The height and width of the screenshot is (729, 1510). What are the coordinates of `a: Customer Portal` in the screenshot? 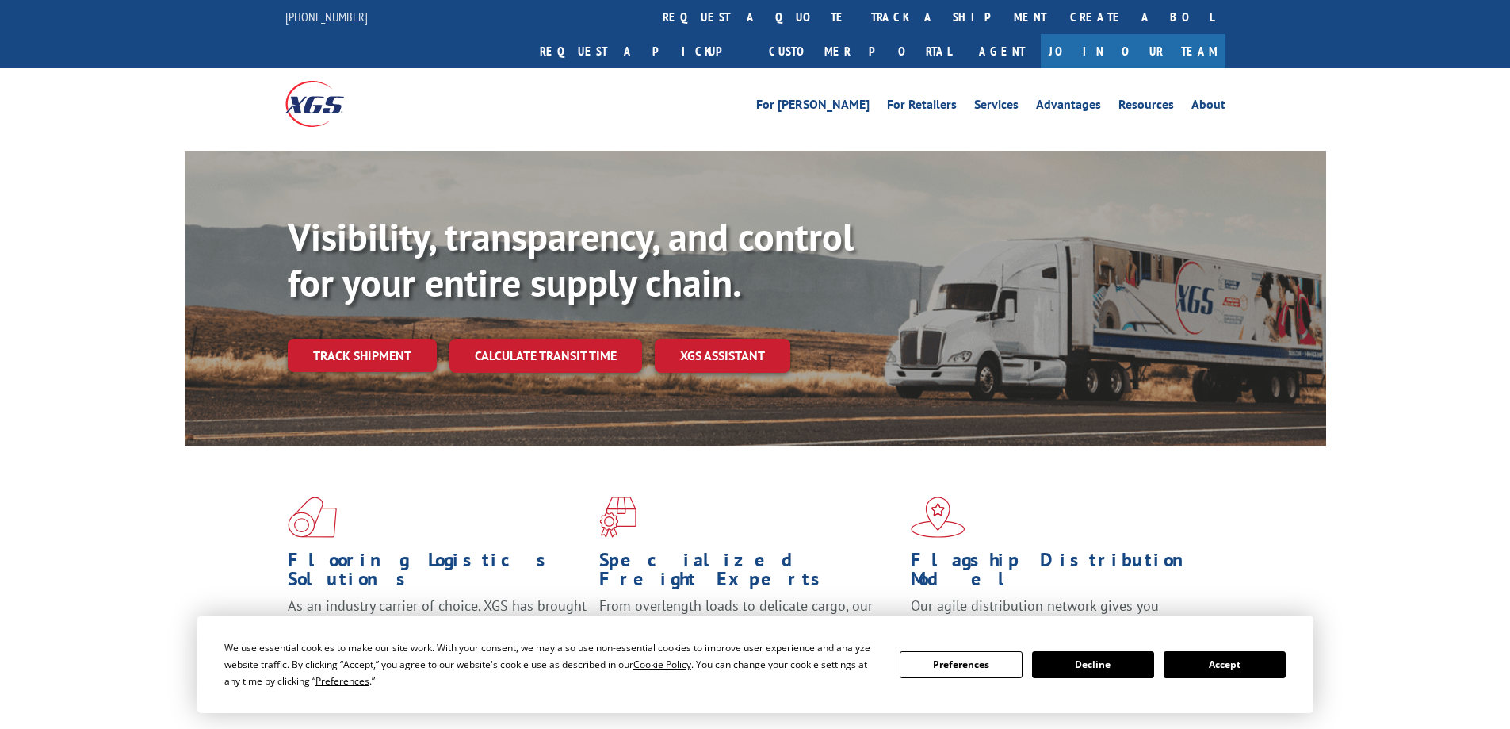 It's located at (860, 51).